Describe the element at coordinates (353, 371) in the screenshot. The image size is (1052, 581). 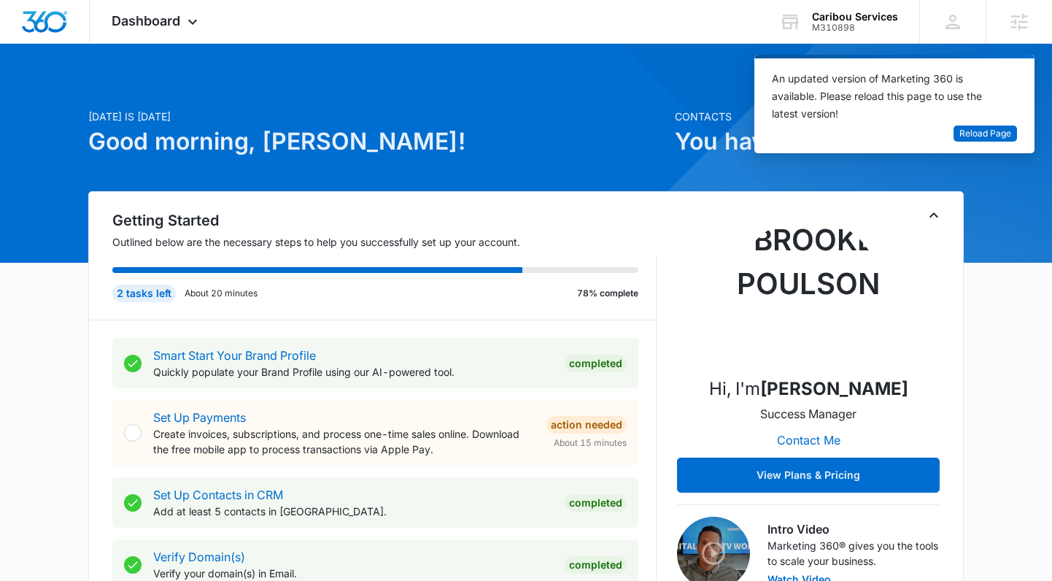
I see `p: Quickly populate your Brand Profile using our AI-powered tool.` at that location.